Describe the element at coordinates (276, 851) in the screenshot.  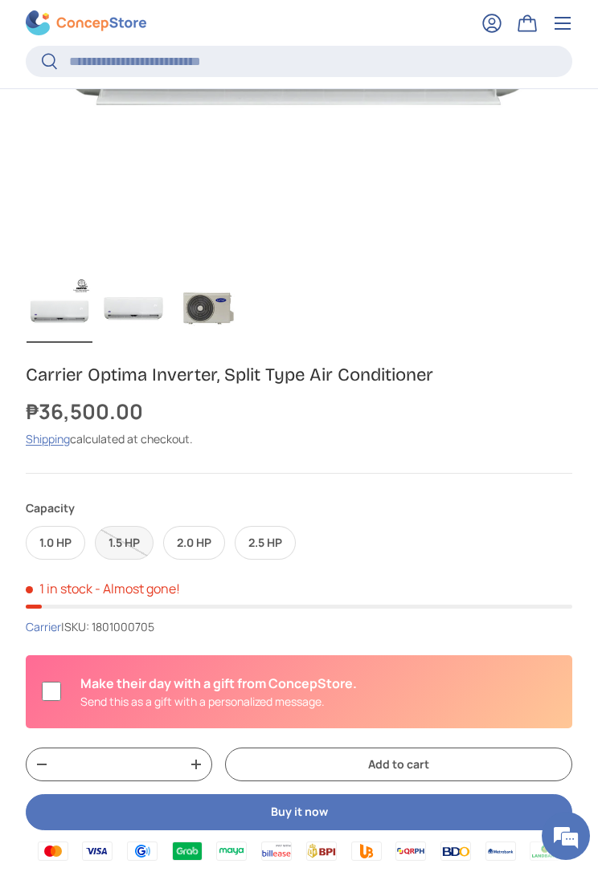
I see `img: billease` at that location.